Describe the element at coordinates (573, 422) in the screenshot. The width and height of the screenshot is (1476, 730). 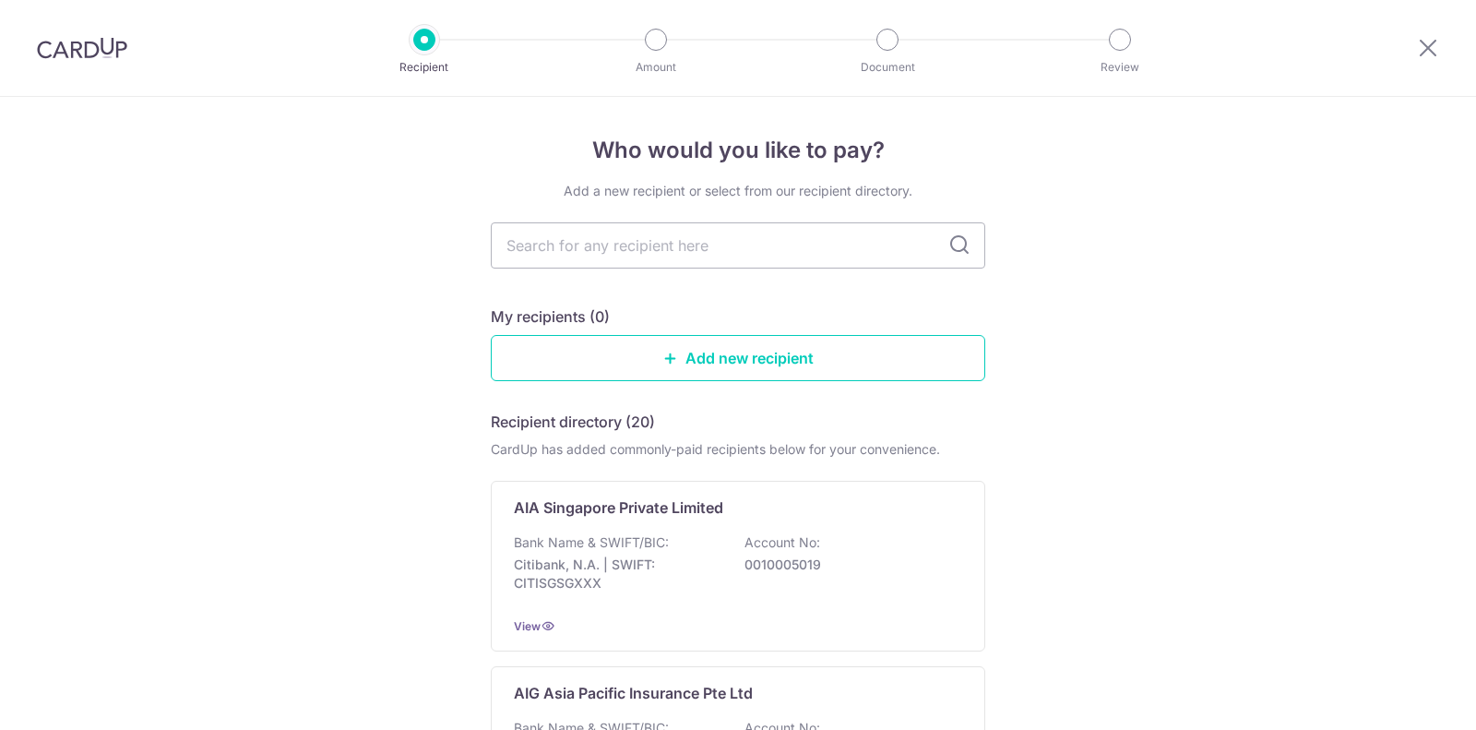
I see `h5: Recipient directory (20)` at that location.